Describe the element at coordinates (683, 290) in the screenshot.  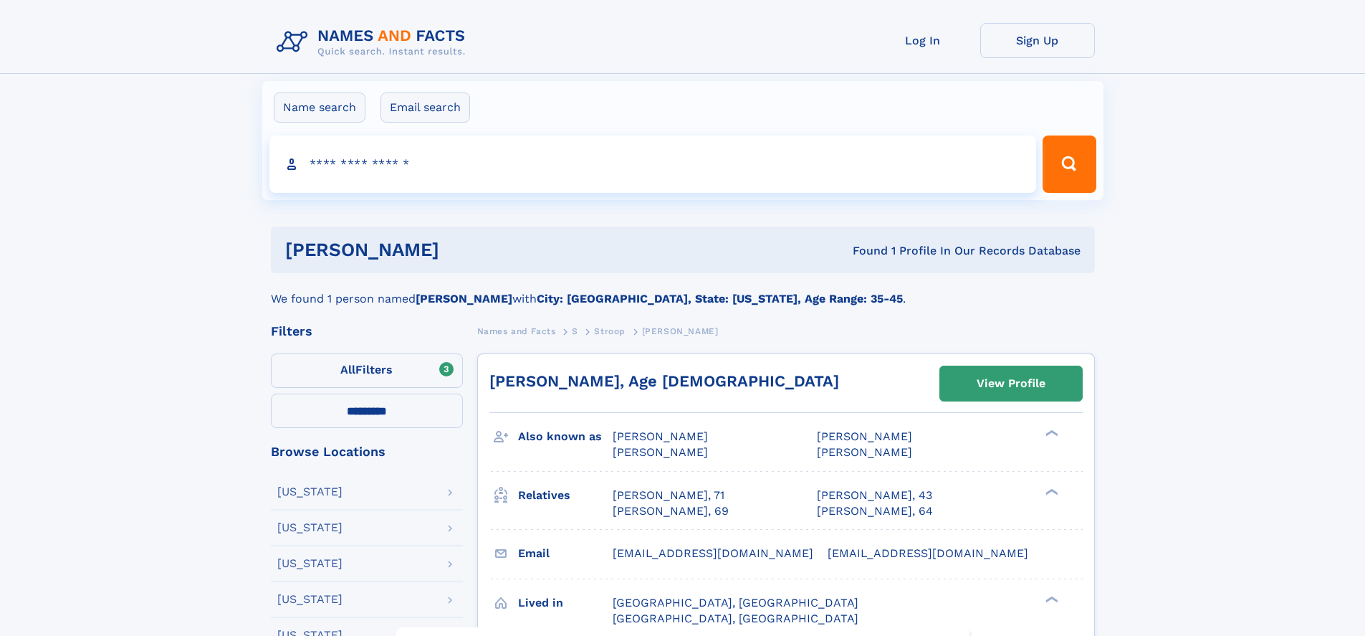
I see `div: We found 1 person named with .` at that location.